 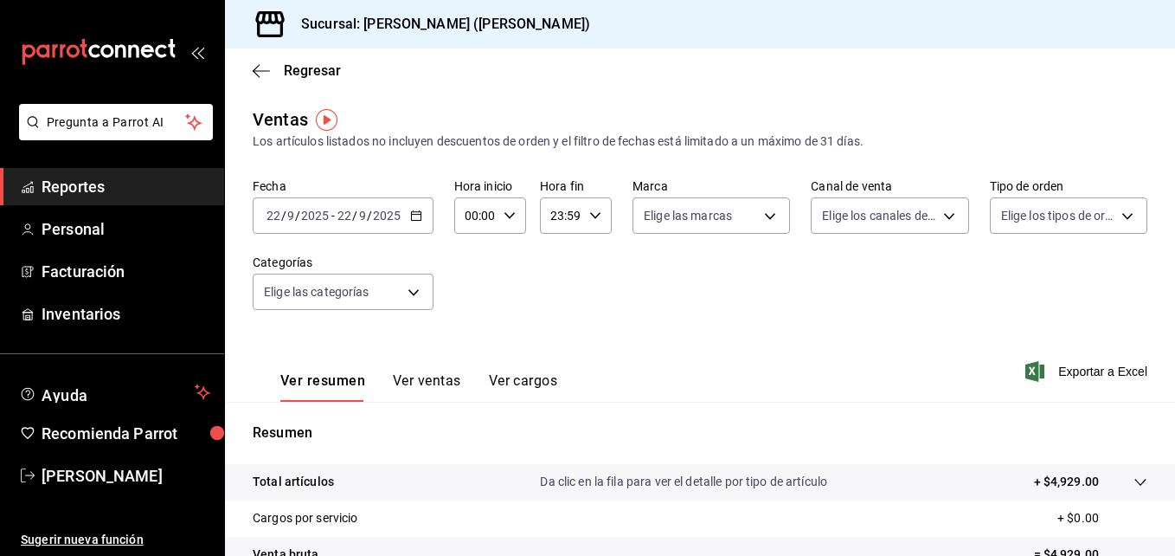 I want to click on button: Marcador de información sobre herramientas, so click(x=326, y=119).